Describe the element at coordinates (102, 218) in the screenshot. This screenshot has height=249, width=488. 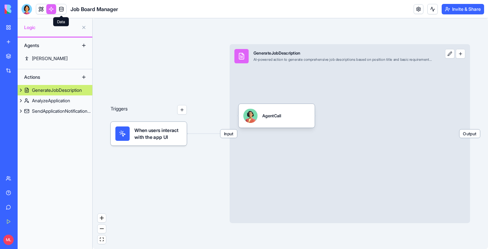
I see `button: zoom in` at that location.